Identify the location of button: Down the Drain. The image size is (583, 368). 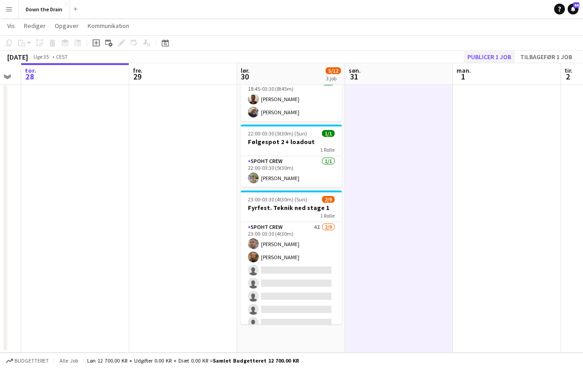
(44, 9).